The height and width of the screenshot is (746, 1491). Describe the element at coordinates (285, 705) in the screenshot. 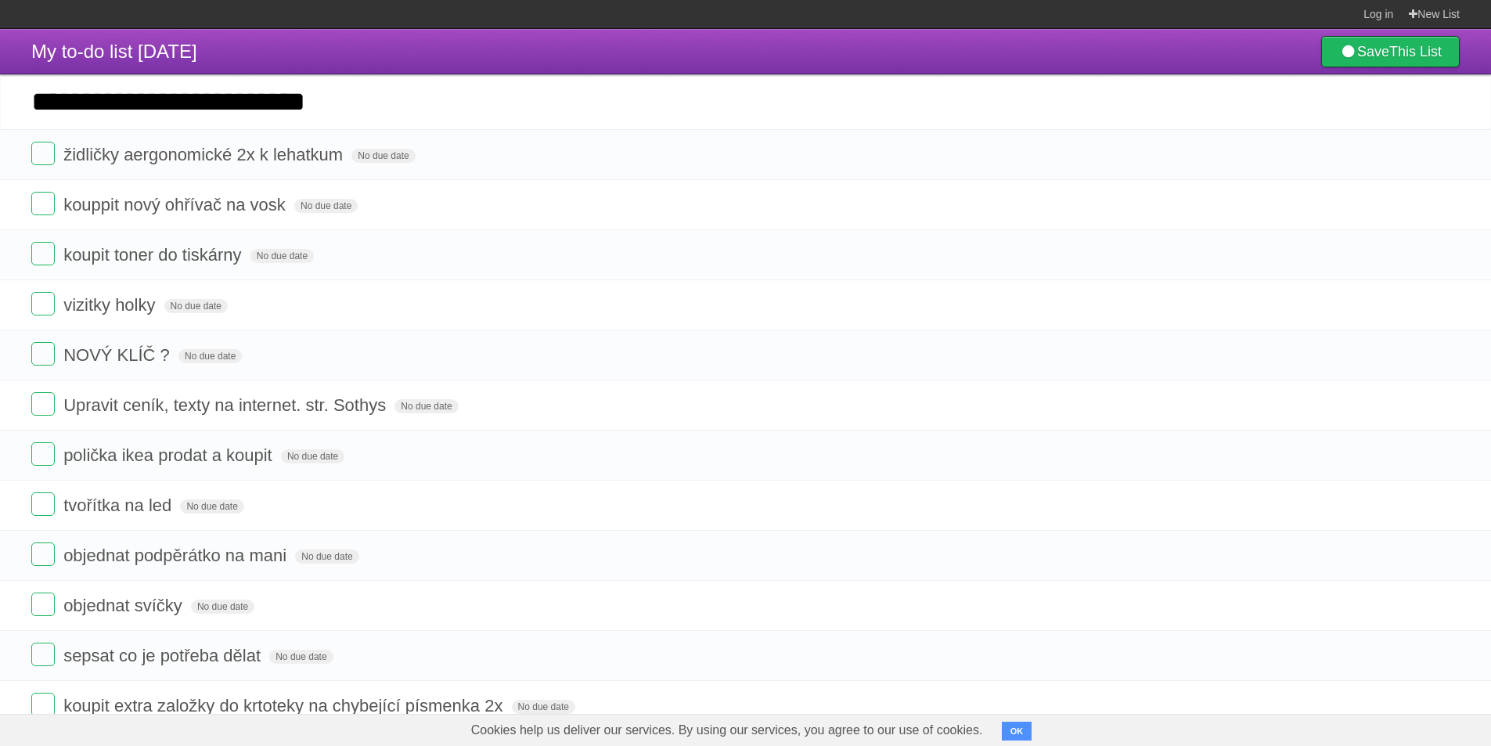

I see `span: koupit extra založky do krtoteky na chybející písmenka 2x` at that location.